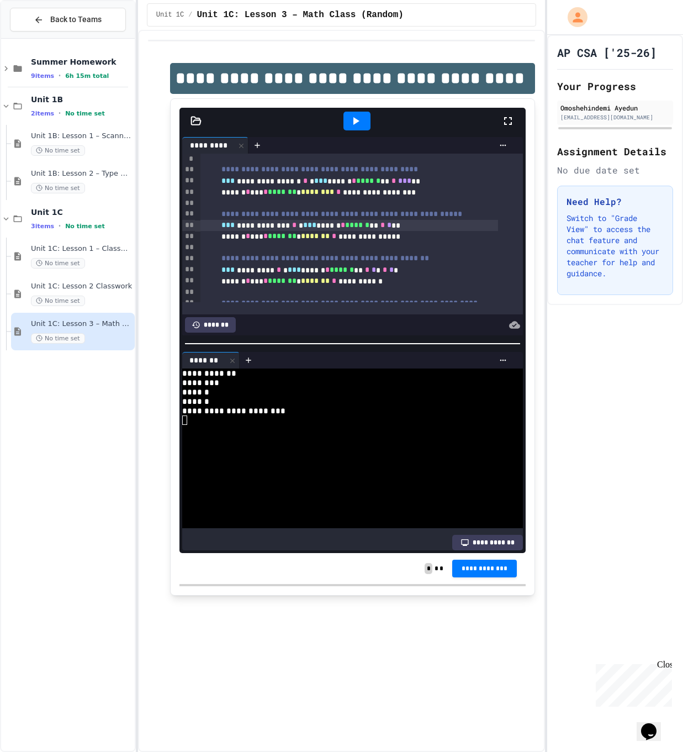  Describe the element at coordinates (82, 62) in the screenshot. I see `span: Summer Homework` at that location.